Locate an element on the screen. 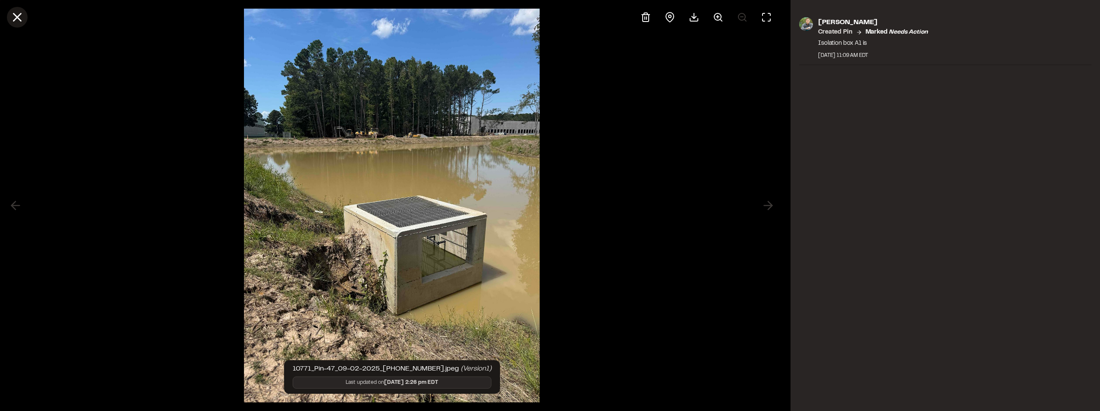  img: photo is located at coordinates (806, 24).